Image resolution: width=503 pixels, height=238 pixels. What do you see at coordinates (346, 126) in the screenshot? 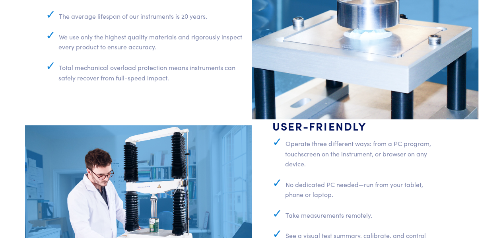
I see `h4: User-friendly` at bounding box center [346, 126].